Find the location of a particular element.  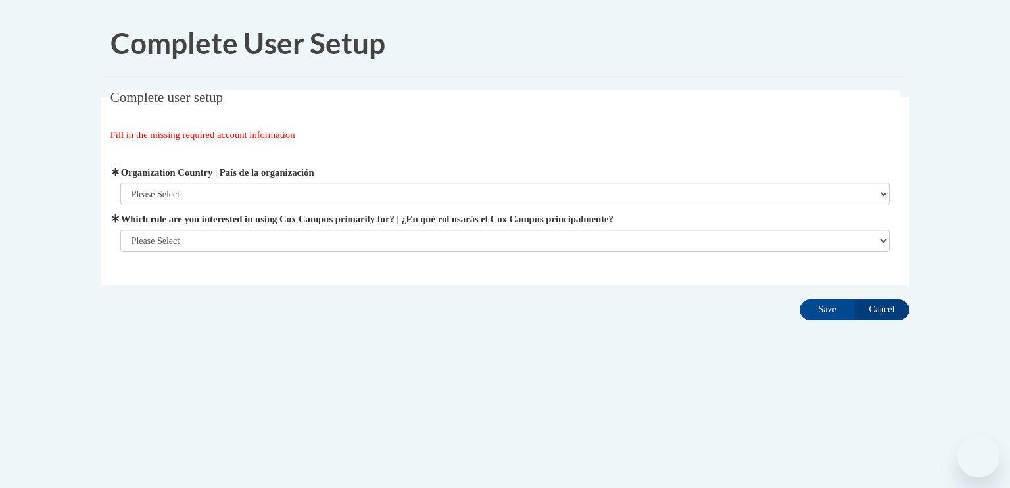

span: Complete user setup is located at coordinates (166, 97).